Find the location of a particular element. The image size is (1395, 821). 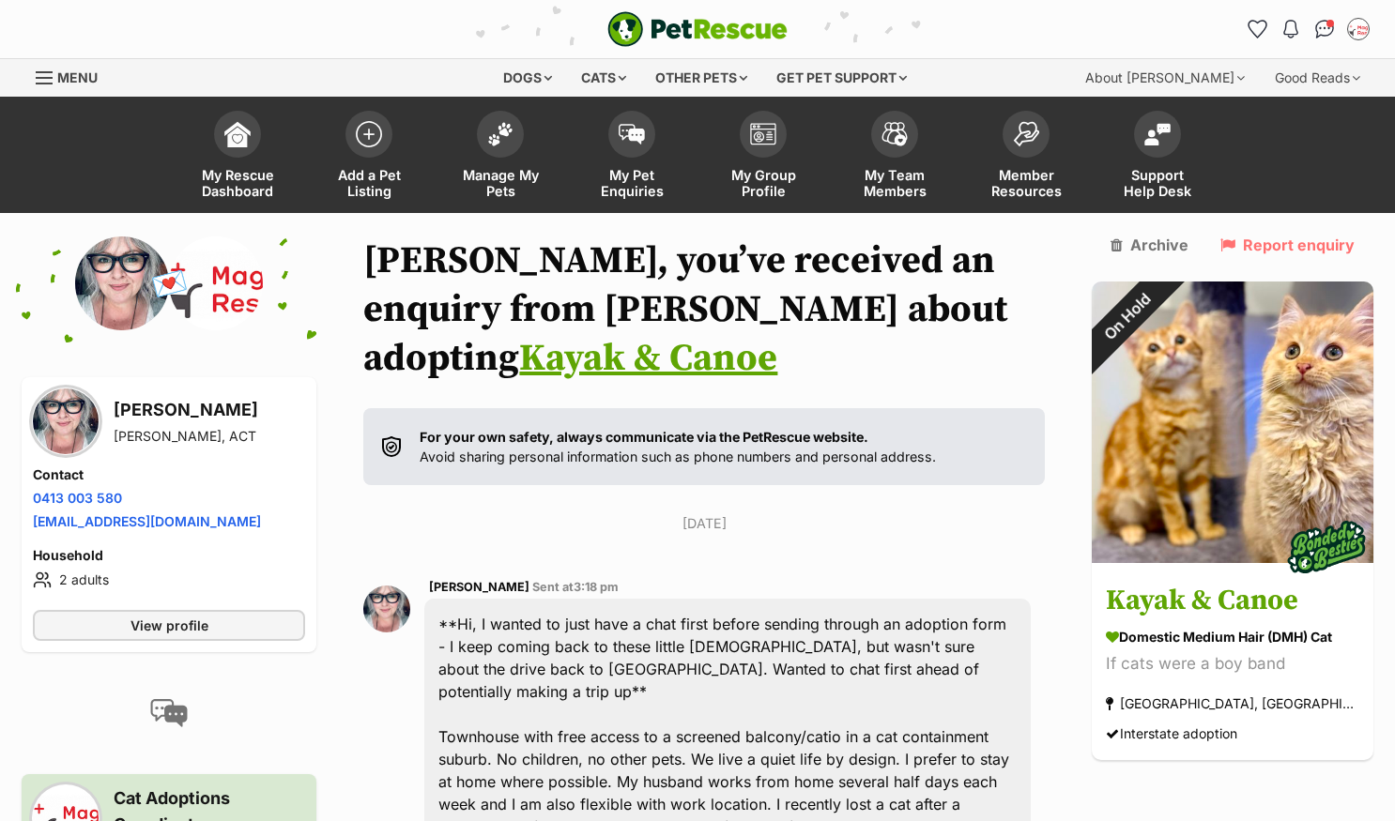

li: 2 adults is located at coordinates (169, 580).